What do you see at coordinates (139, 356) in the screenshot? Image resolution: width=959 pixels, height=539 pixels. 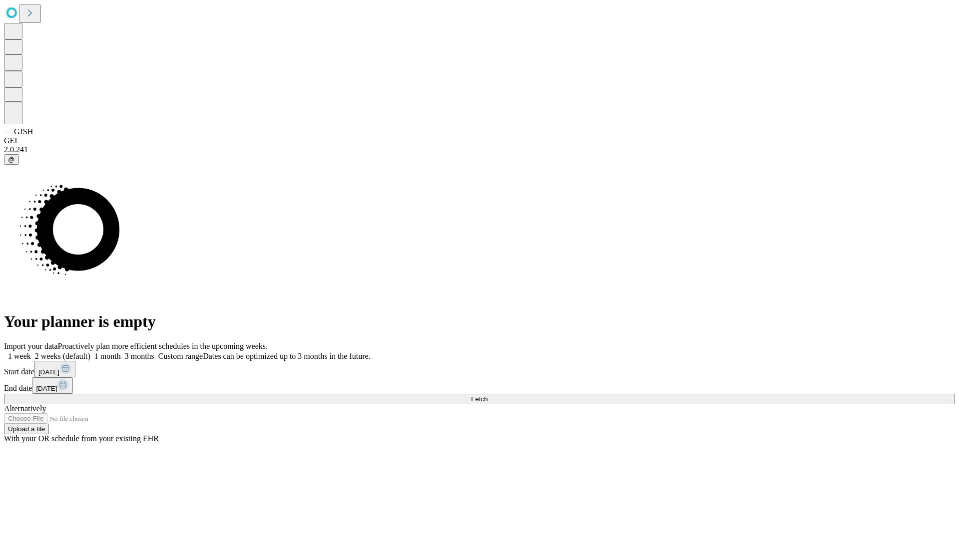 I see `span: 3 months` at bounding box center [139, 356].